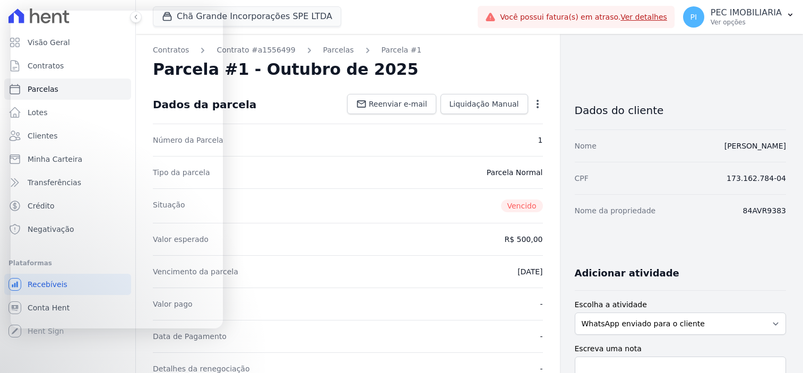 This screenshot has width=803, height=373. Describe the element at coordinates (398, 104) in the screenshot. I see `span: Reenviar e-mail` at that location.